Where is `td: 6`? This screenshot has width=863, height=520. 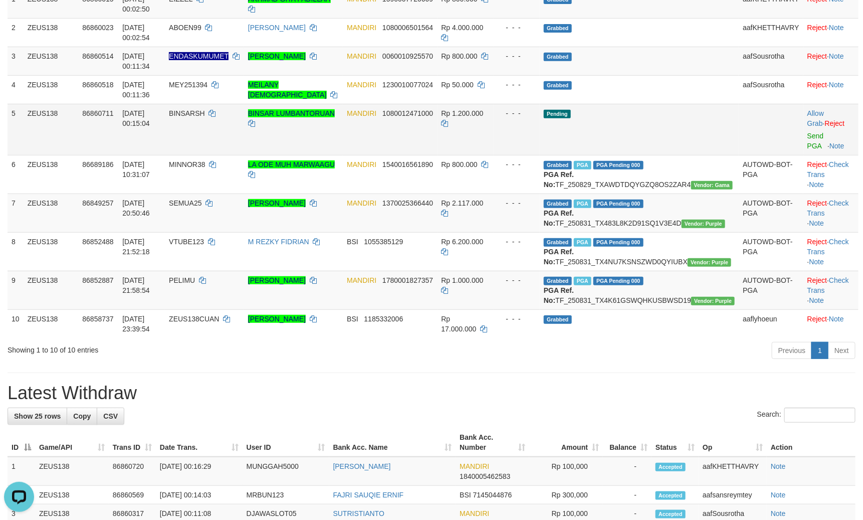 td: 6 is located at coordinates (16, 174).